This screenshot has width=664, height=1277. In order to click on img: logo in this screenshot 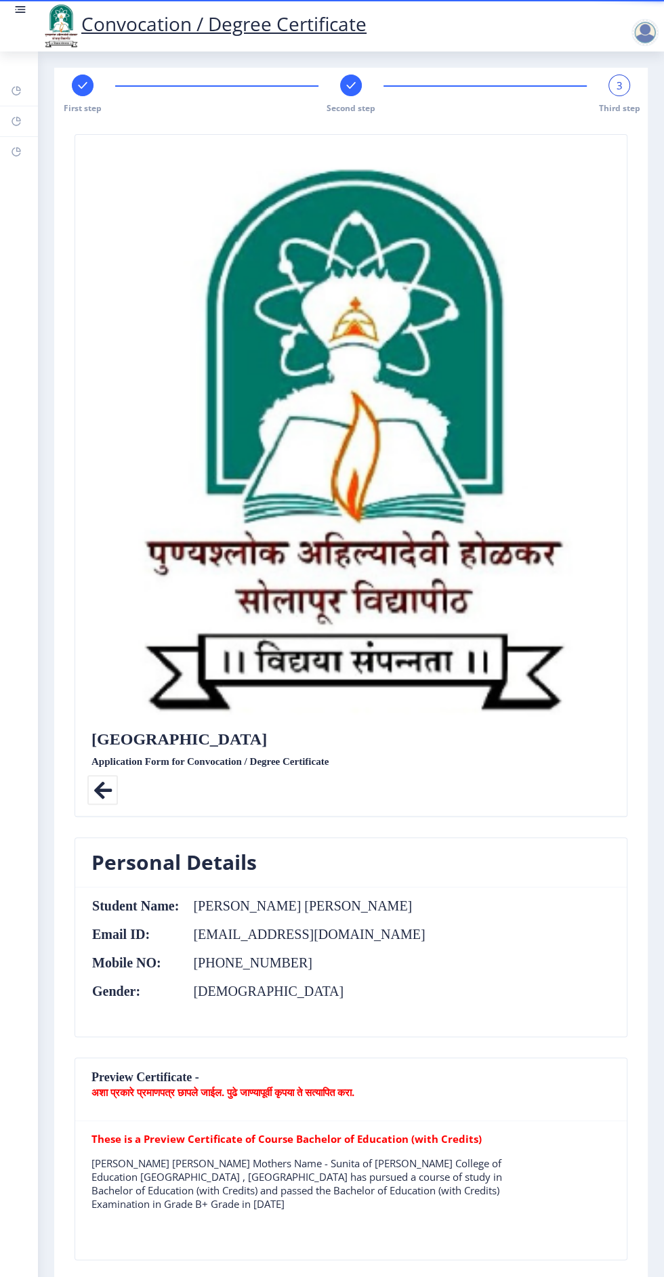, I will do `click(61, 26)`.